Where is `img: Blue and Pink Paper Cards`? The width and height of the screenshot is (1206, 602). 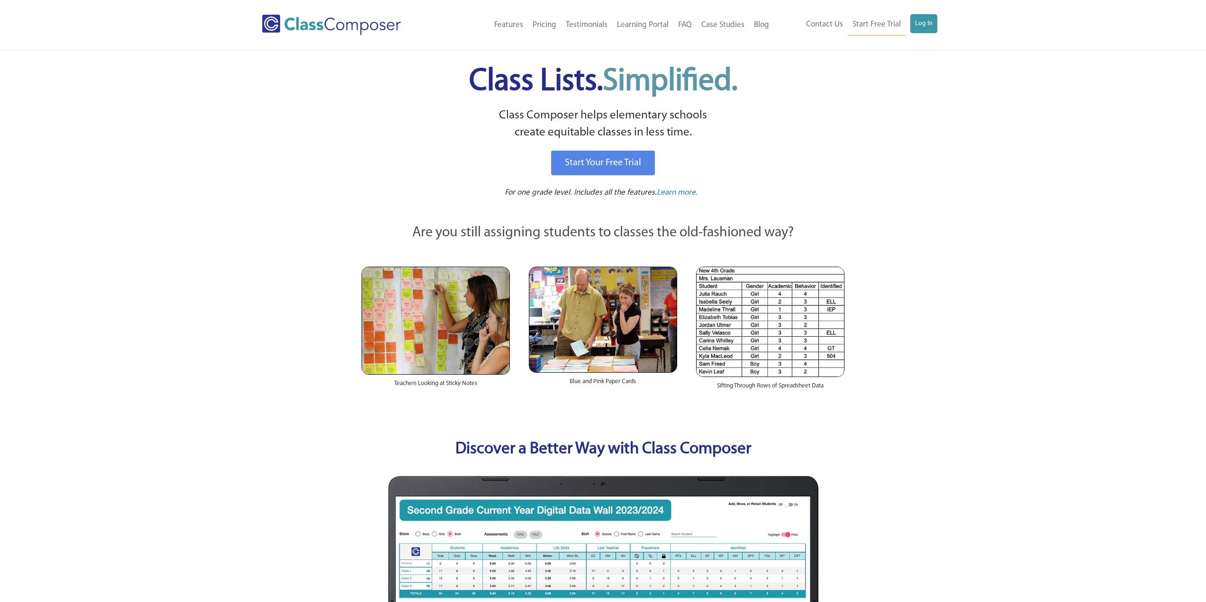 img: Blue and Pink Paper Cards is located at coordinates (603, 319).